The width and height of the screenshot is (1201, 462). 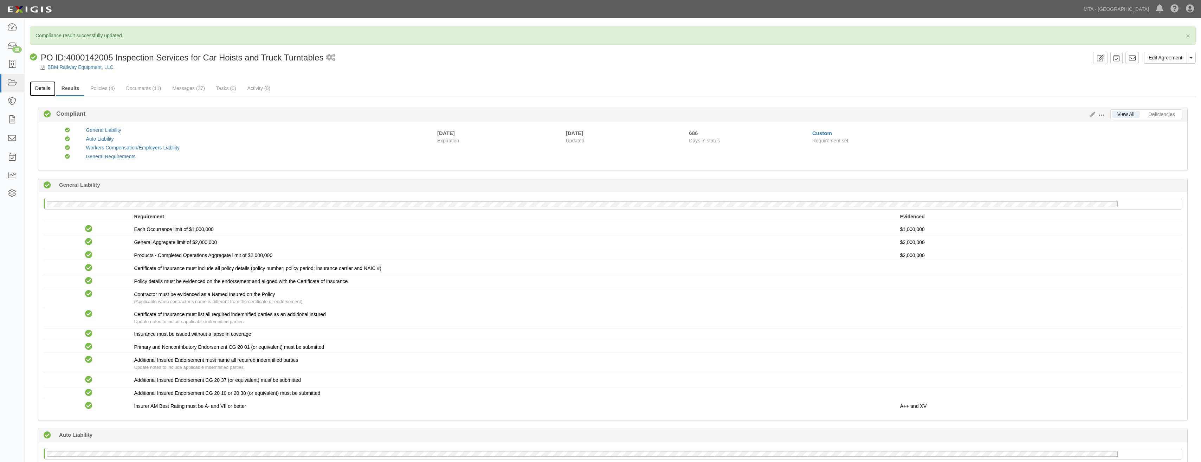 What do you see at coordinates (1091, 114) in the screenshot?
I see `a: Edit Results` at bounding box center [1091, 114].